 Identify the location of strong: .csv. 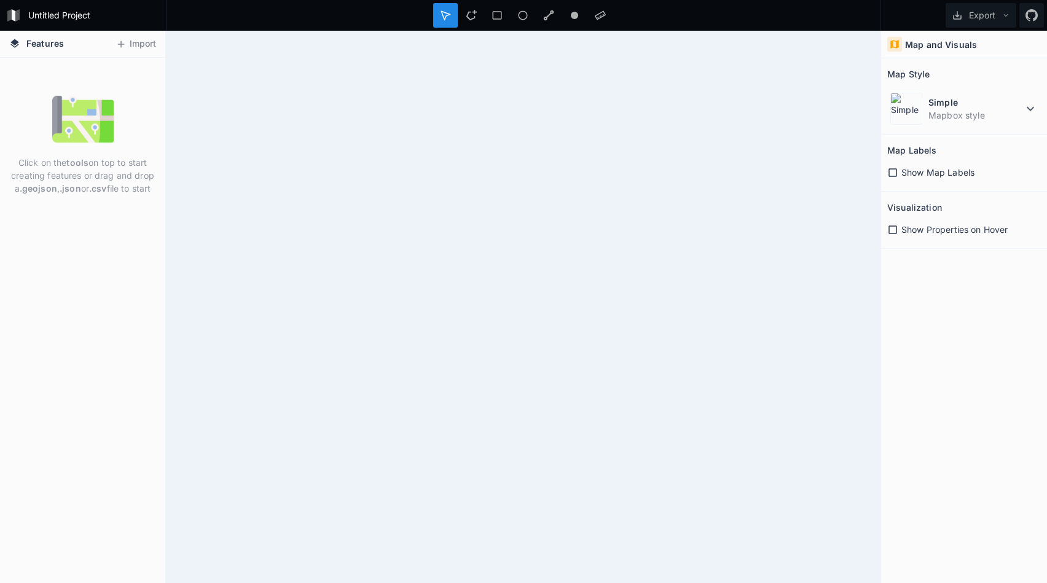
(98, 188).